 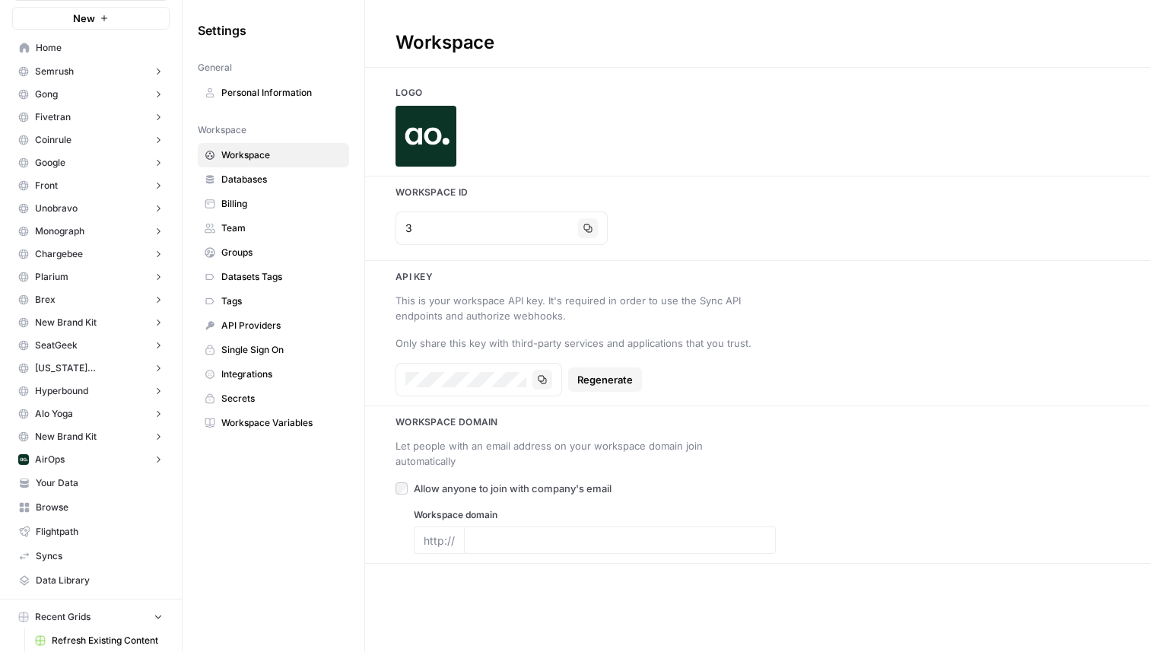 I want to click on div: This is your workspace API key. It's required in order to use the Sync API endpoints and authoriz..., so click(x=576, y=308).